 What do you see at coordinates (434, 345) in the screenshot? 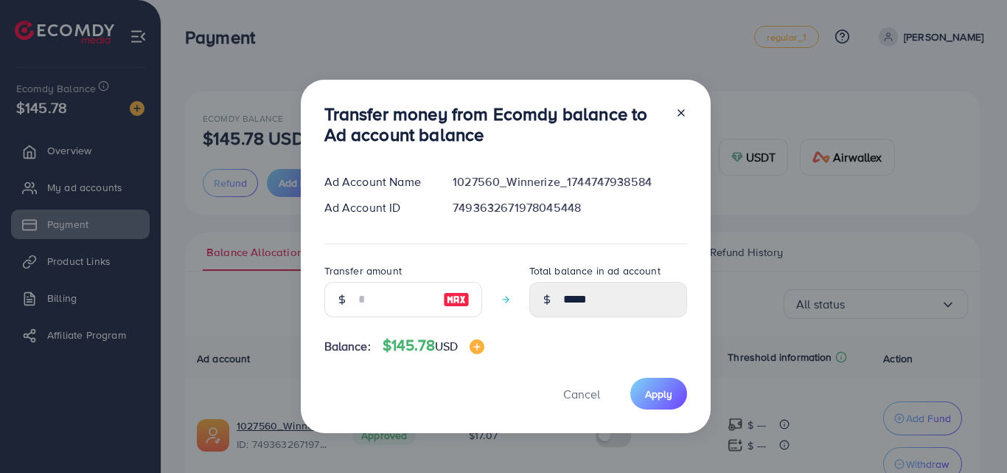
I see `h4: $145.78` at bounding box center [434, 345].